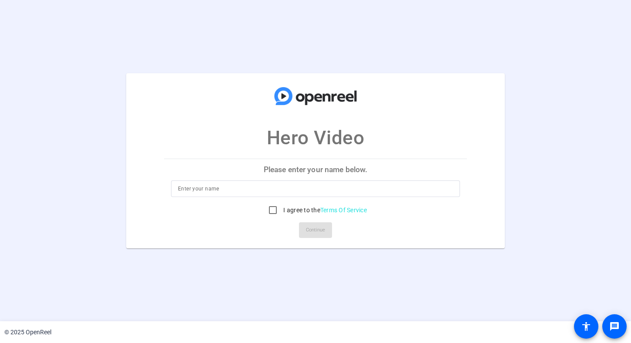  What do you see at coordinates (324, 210) in the screenshot?
I see `label: I agree to the` at bounding box center [324, 210].